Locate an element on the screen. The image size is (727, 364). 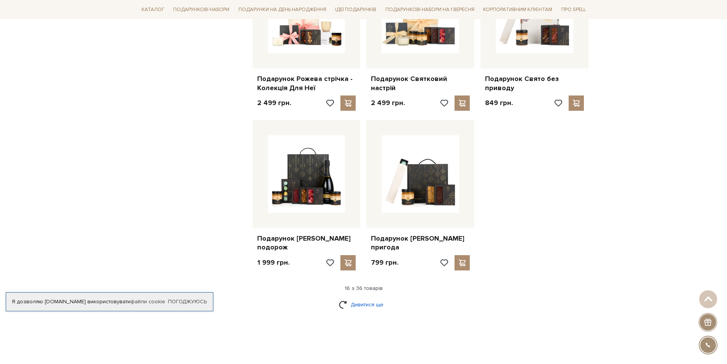
a: Про Spell is located at coordinates (574, 10).